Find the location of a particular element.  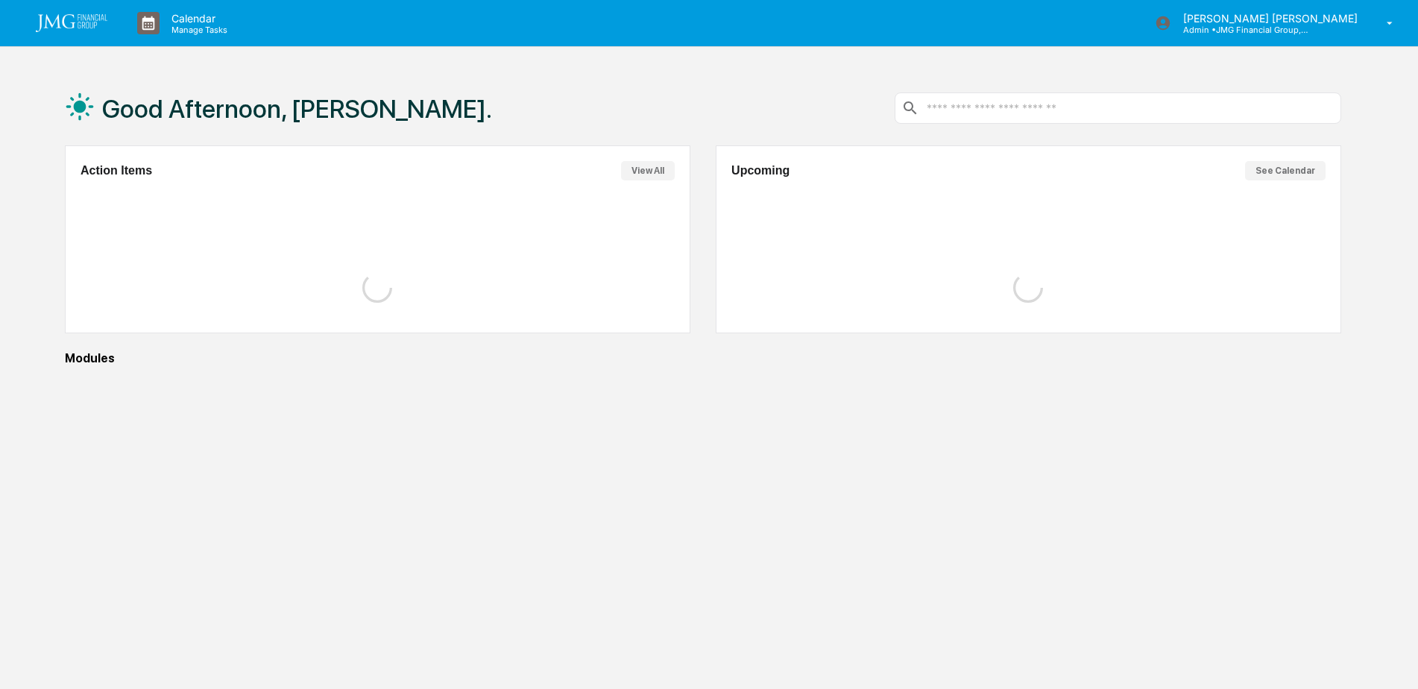

img: logo is located at coordinates (72, 23).